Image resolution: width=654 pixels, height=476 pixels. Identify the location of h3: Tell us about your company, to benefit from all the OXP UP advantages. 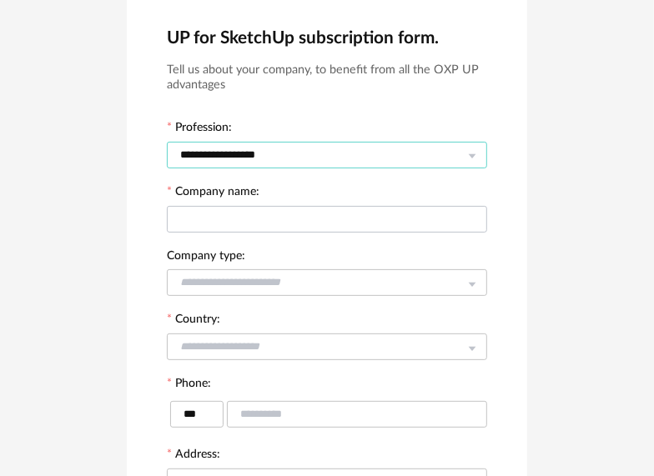
(327, 78).